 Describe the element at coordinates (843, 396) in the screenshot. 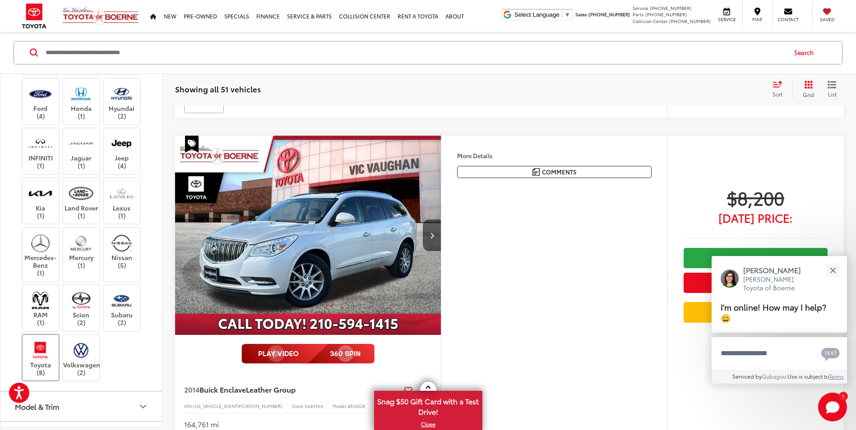

I see `span: 1` at that location.